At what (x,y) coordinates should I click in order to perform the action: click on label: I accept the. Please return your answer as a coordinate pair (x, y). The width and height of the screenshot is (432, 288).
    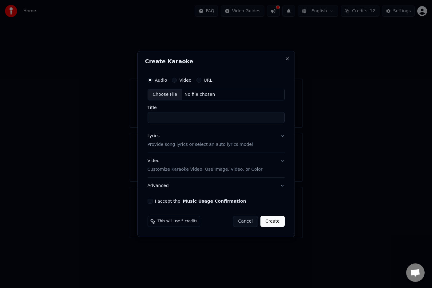
    Looking at the image, I should click on (201, 201).